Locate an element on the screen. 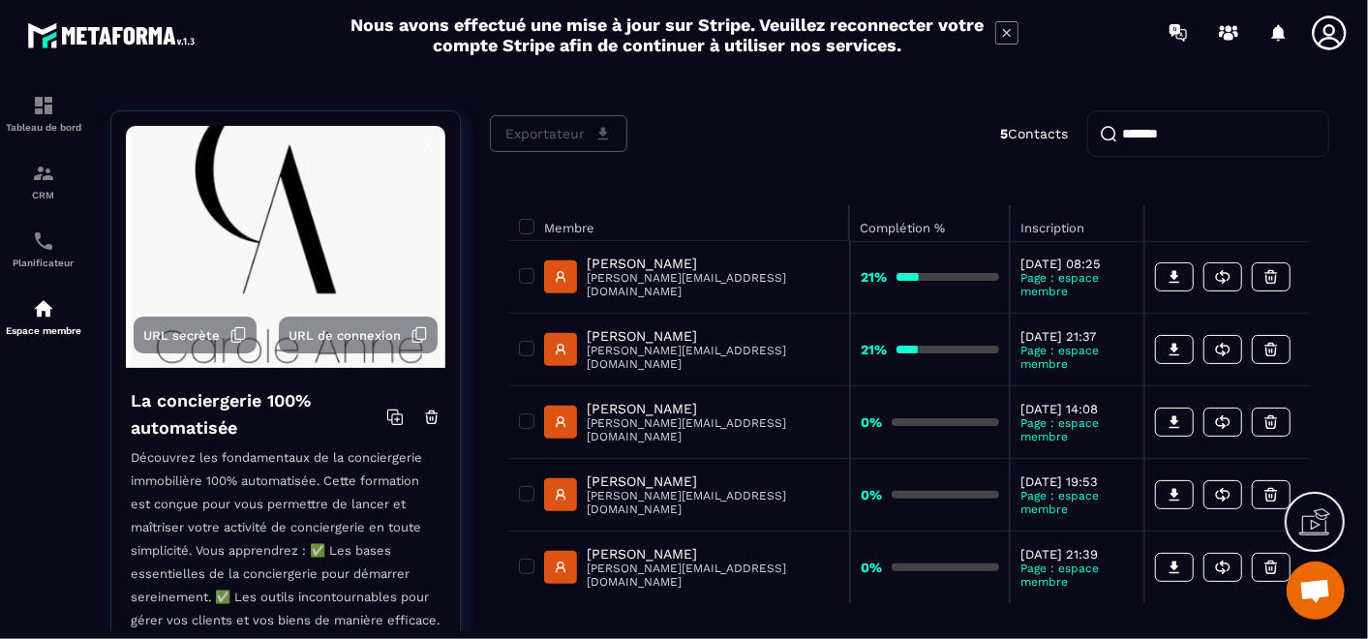 This screenshot has height=639, width=1368. p: Contacts is located at coordinates (1034, 134).